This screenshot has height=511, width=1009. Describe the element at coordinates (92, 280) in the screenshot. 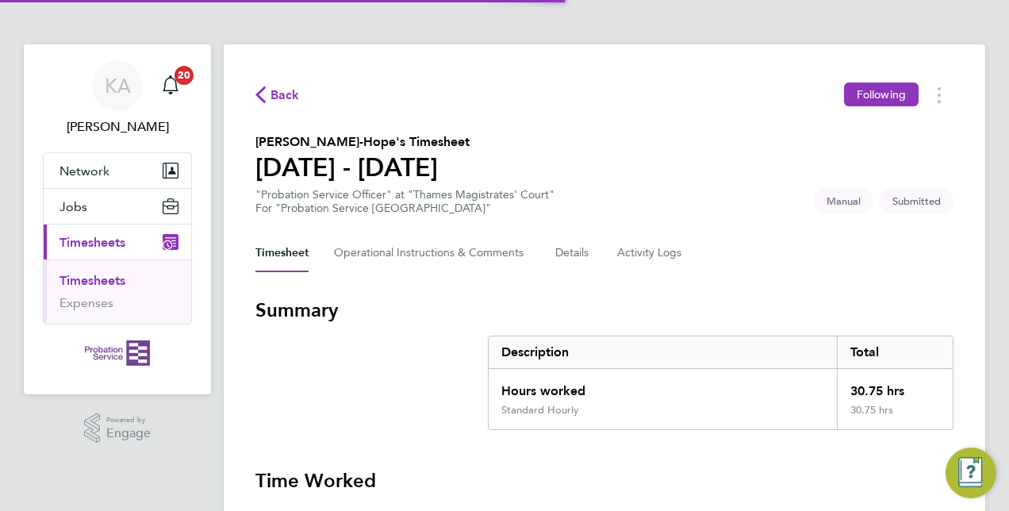

I see `a: Timesheets` at that location.